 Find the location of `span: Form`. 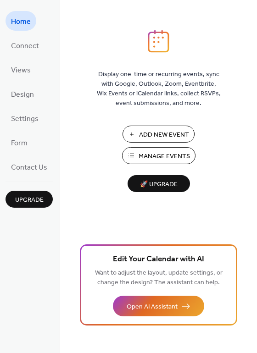

span: Form is located at coordinates (19, 143).